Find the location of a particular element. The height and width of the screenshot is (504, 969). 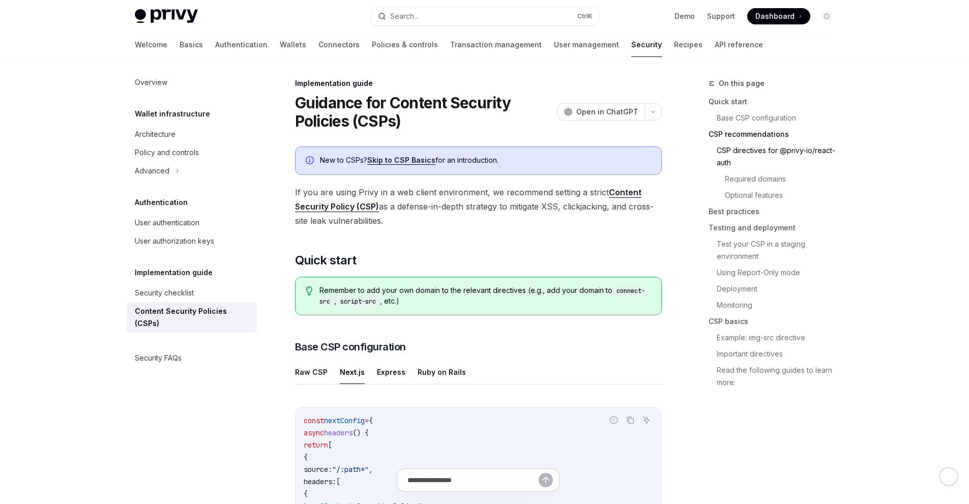

button: Ruby on Rails is located at coordinates (441, 372).